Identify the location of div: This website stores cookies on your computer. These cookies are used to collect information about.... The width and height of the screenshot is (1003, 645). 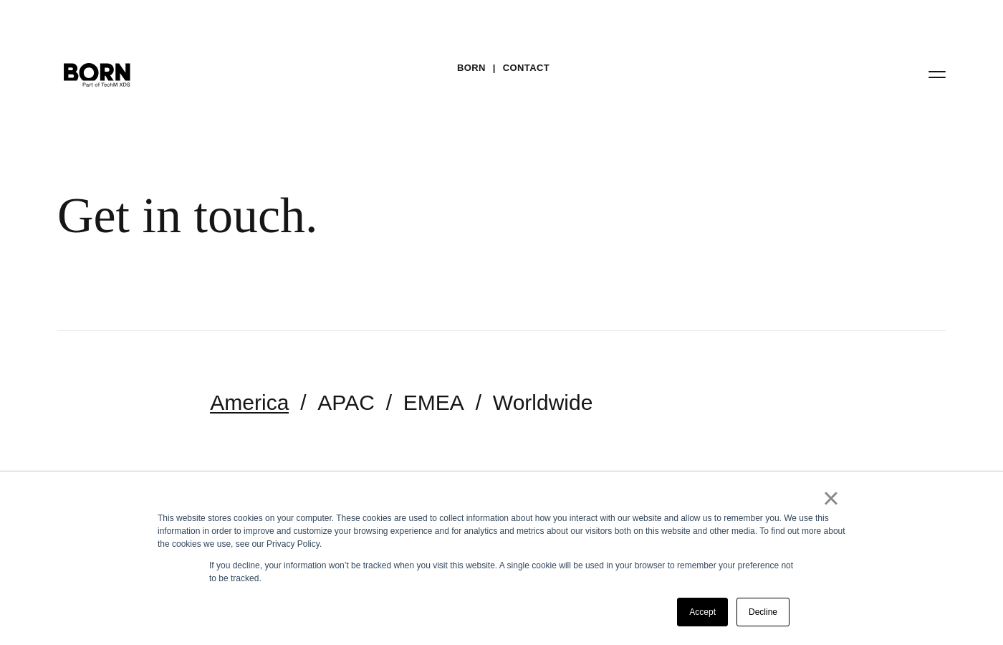
(501, 531).